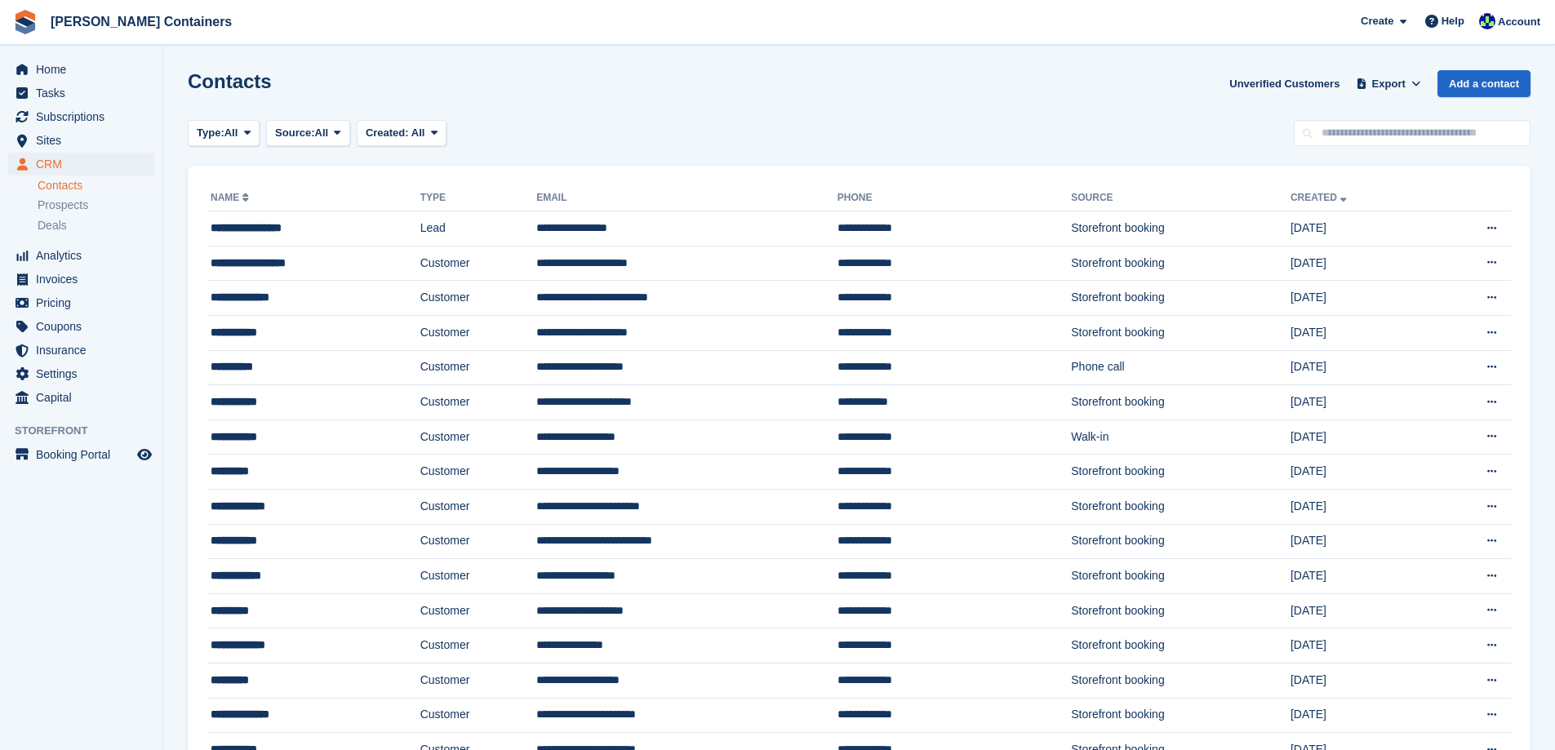 This screenshot has height=750, width=1555. I want to click on a: Unverified Customers, so click(1284, 83).